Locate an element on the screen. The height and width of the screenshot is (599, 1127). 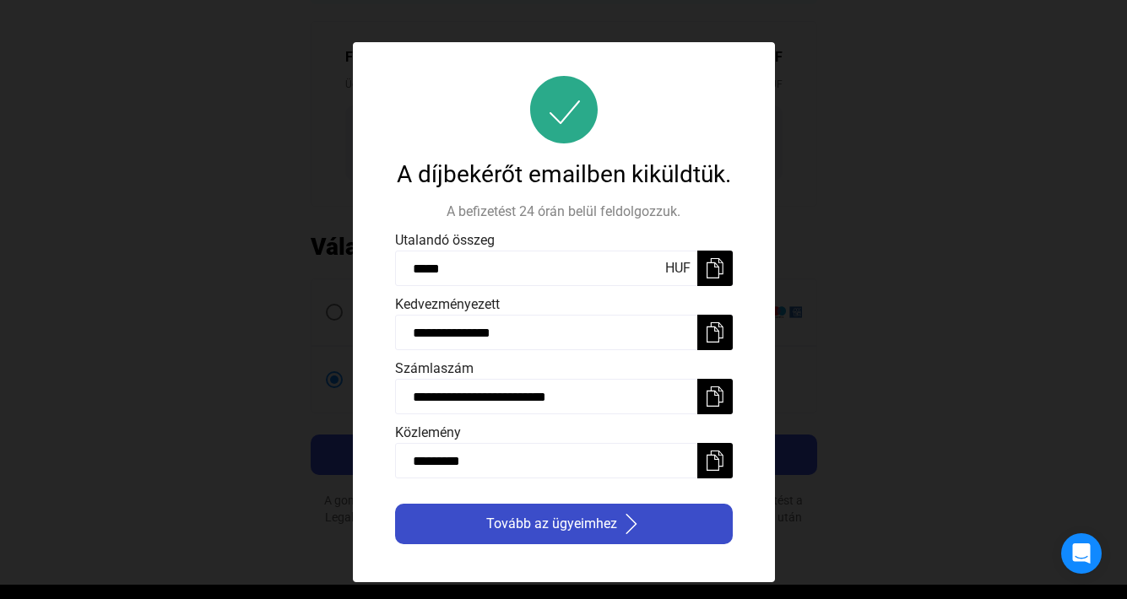
span: Közlemény is located at coordinates (428, 432).